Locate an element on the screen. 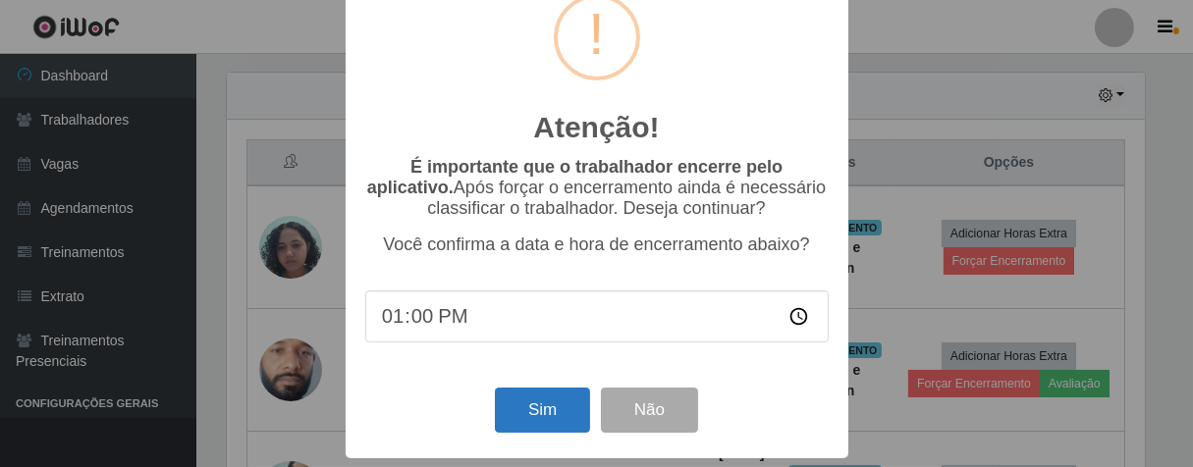 This screenshot has height=467, width=1193. button: Sim is located at coordinates (542, 410).